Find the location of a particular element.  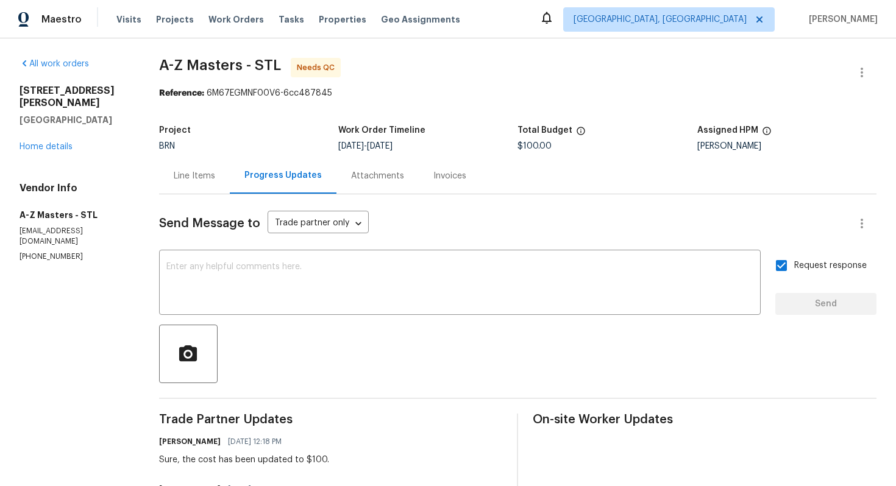

span: Projects is located at coordinates (175, 19).